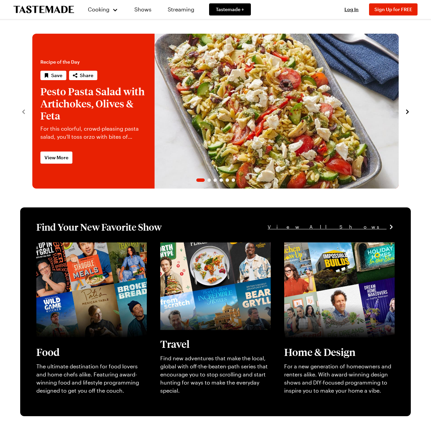  Describe the element at coordinates (99, 9) in the screenshot. I see `span: Cooking` at that location.